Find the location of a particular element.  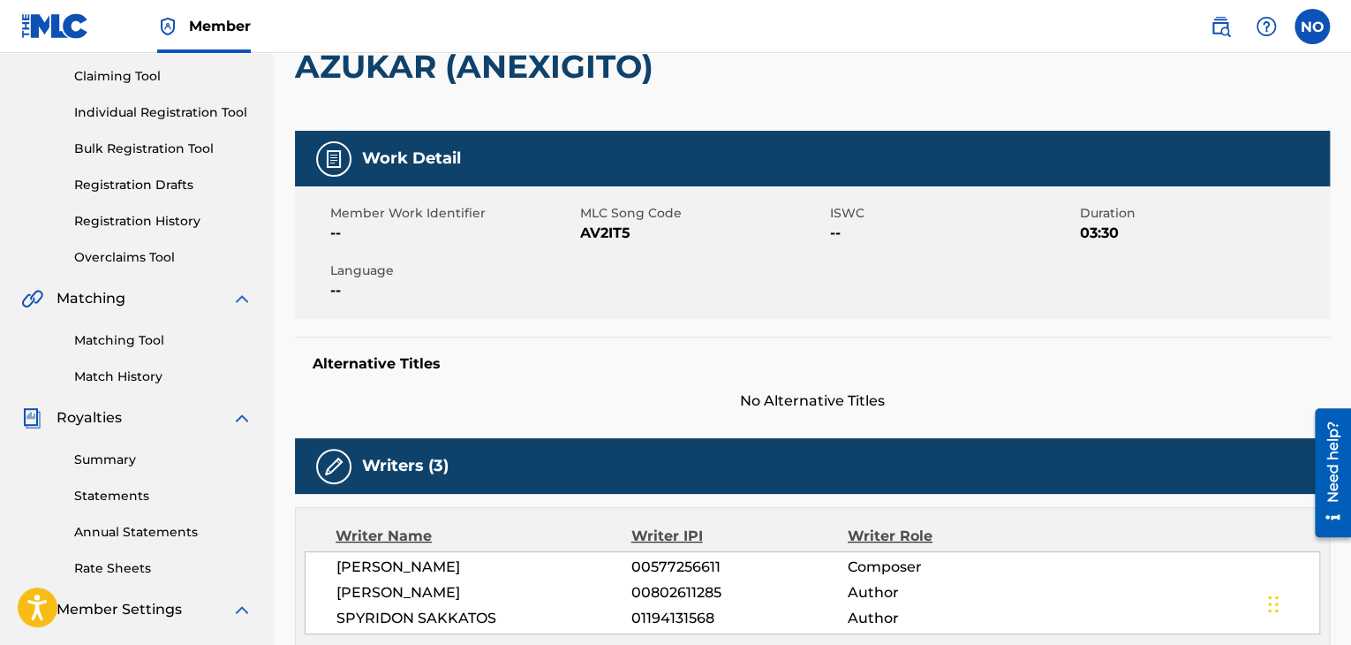

a: Individual Registration Tool is located at coordinates (163, 112).